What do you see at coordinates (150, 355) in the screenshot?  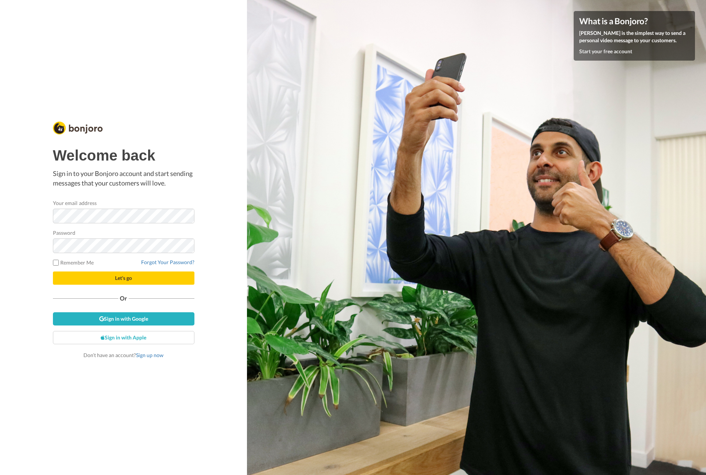 I see `a: Sign up now` at bounding box center [150, 355].